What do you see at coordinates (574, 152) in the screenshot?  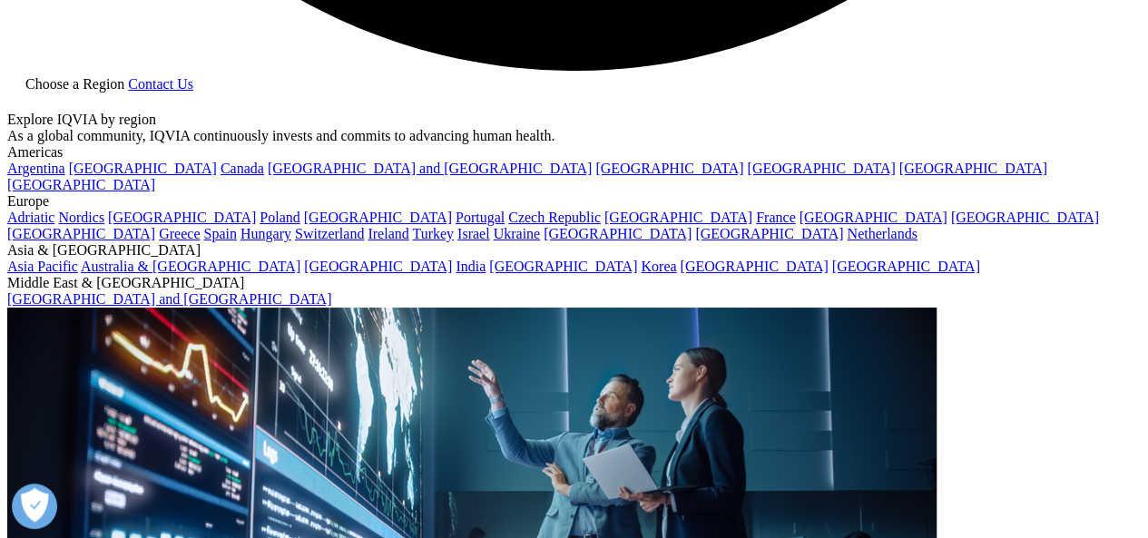 I see `div: Americas` at bounding box center [574, 152].